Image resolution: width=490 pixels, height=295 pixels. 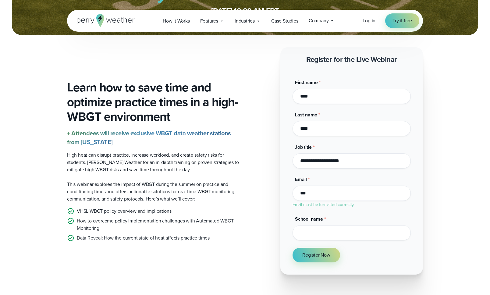 What do you see at coordinates (176, 21) in the screenshot?
I see `span: How it Works` at bounding box center [176, 21].